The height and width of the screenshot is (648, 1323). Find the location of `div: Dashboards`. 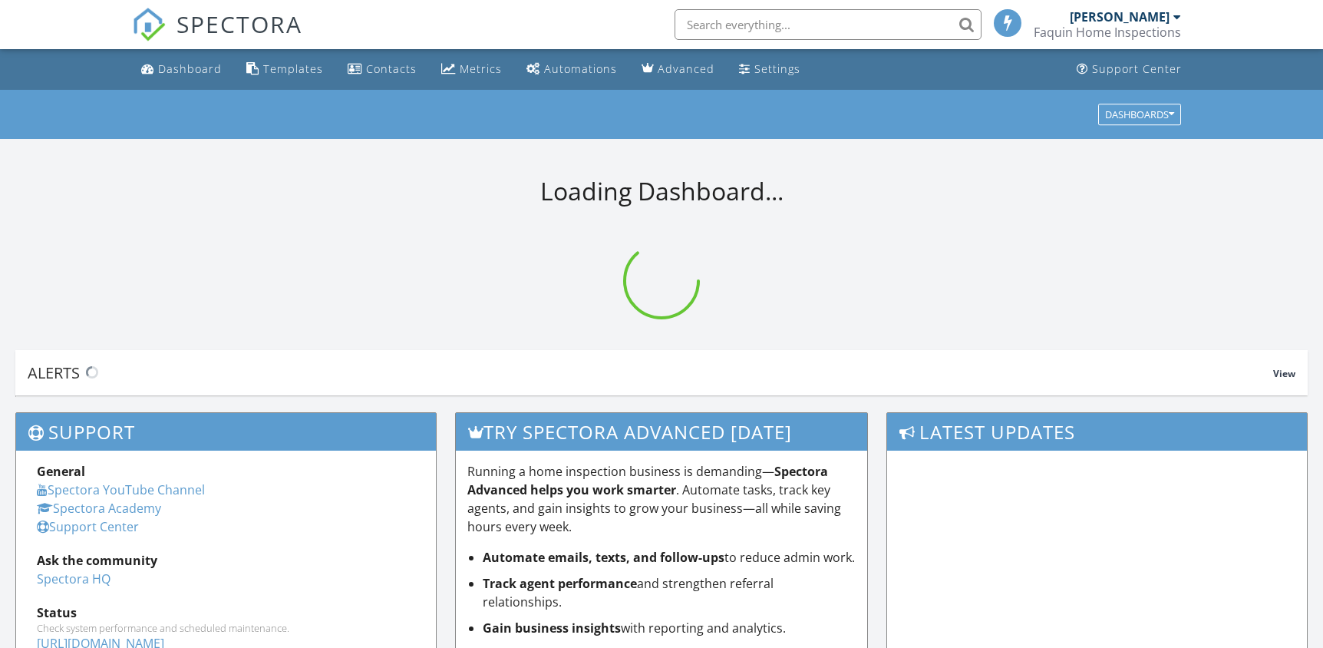

div: Dashboards is located at coordinates (1139, 114).